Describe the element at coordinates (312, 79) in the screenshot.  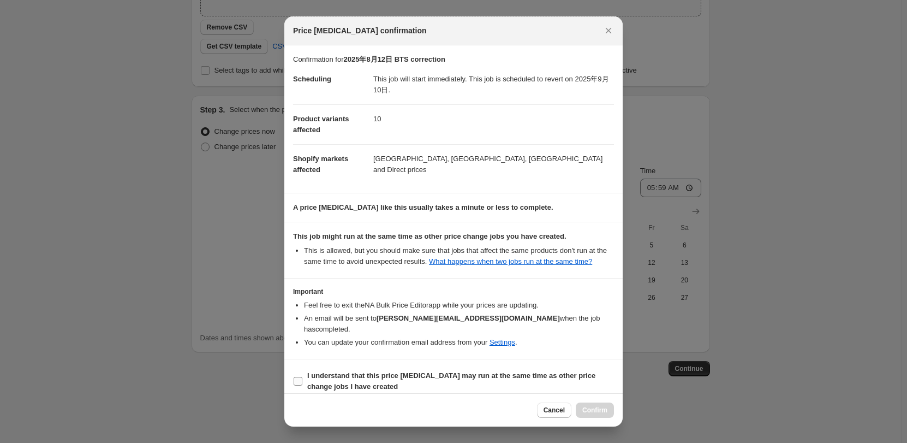
I see `span: Scheduling` at that location.